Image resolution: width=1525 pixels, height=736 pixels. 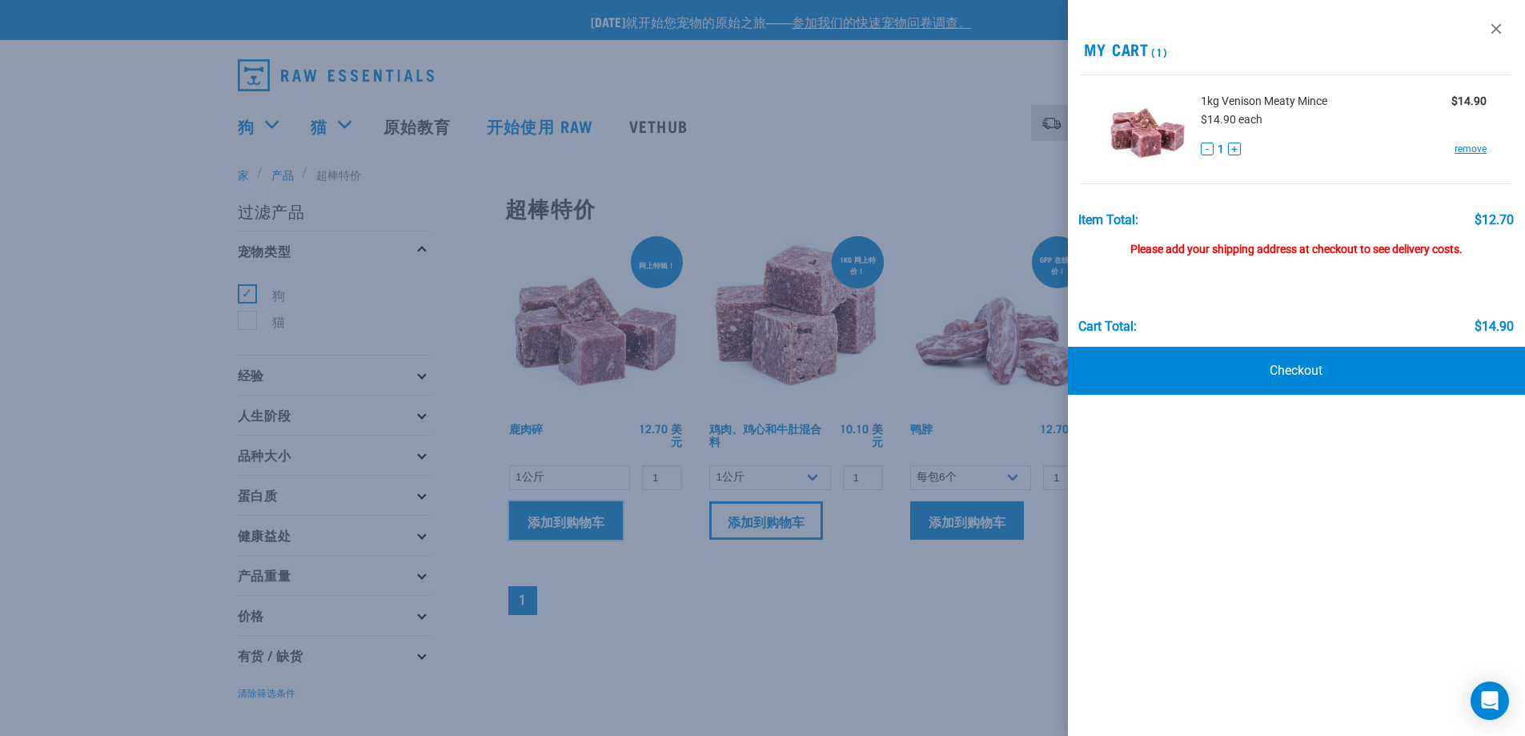 What do you see at coordinates (1107, 327) in the screenshot?
I see `div: Cart total:` at bounding box center [1107, 327].